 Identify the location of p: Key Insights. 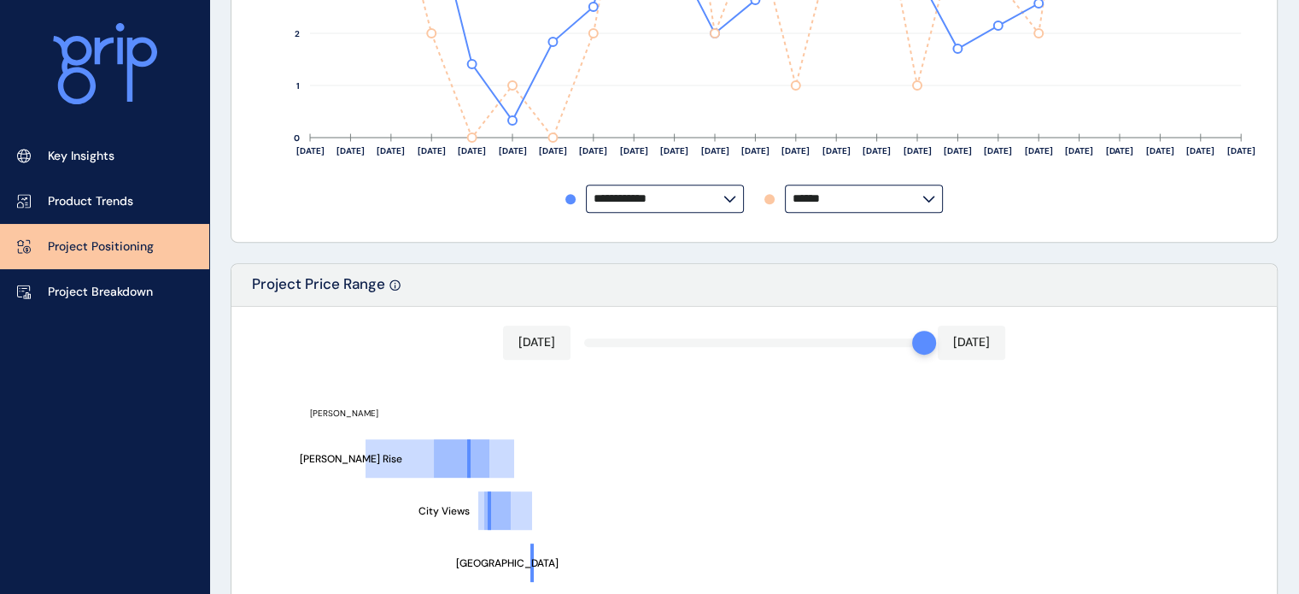
(81, 156).